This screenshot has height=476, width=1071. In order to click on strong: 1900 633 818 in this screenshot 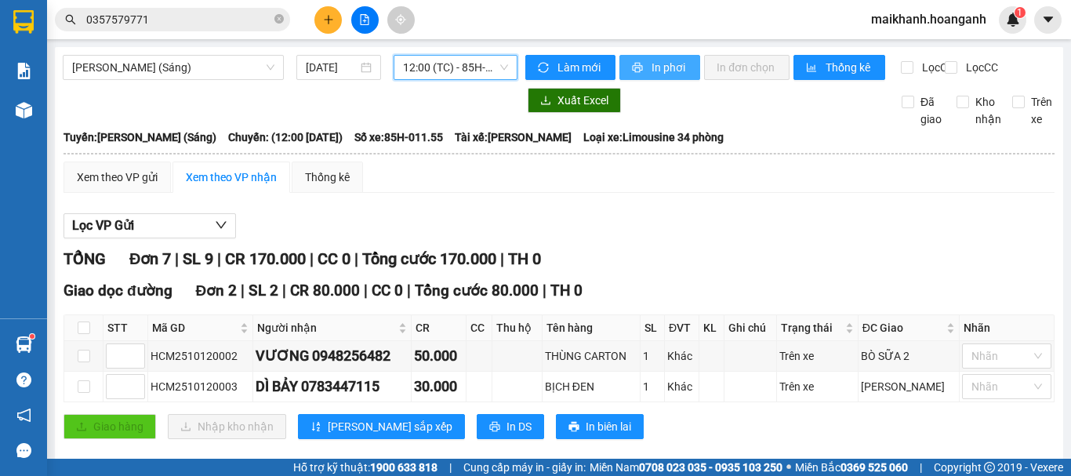, I will do `click(404, 467)`.